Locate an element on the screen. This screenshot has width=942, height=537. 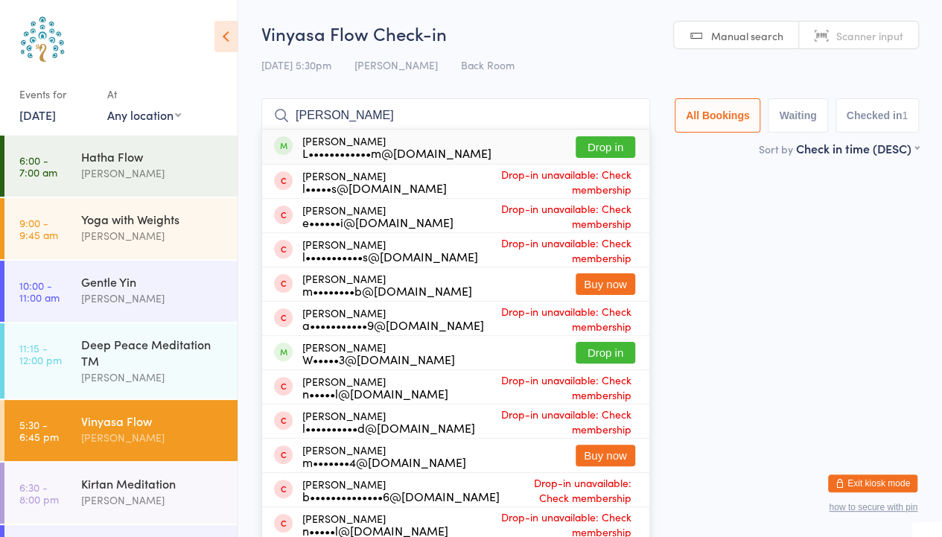
time: 6:00 - 7:00 am is located at coordinates (38, 166).